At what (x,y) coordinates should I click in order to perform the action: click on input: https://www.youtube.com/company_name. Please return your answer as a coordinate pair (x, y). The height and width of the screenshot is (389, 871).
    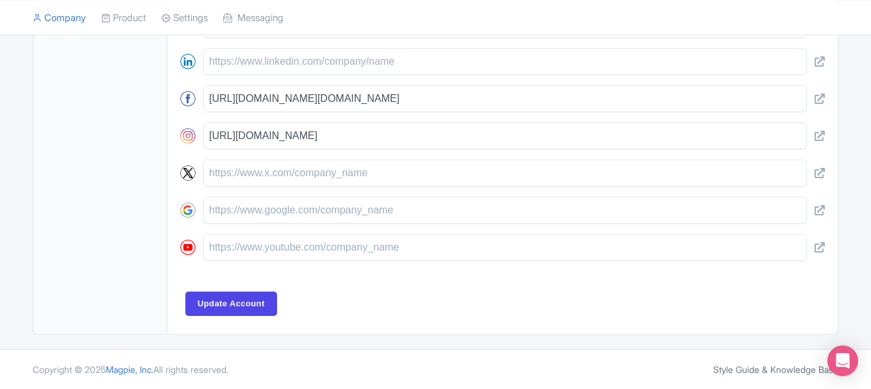
    Looking at the image, I should click on (505, 247).